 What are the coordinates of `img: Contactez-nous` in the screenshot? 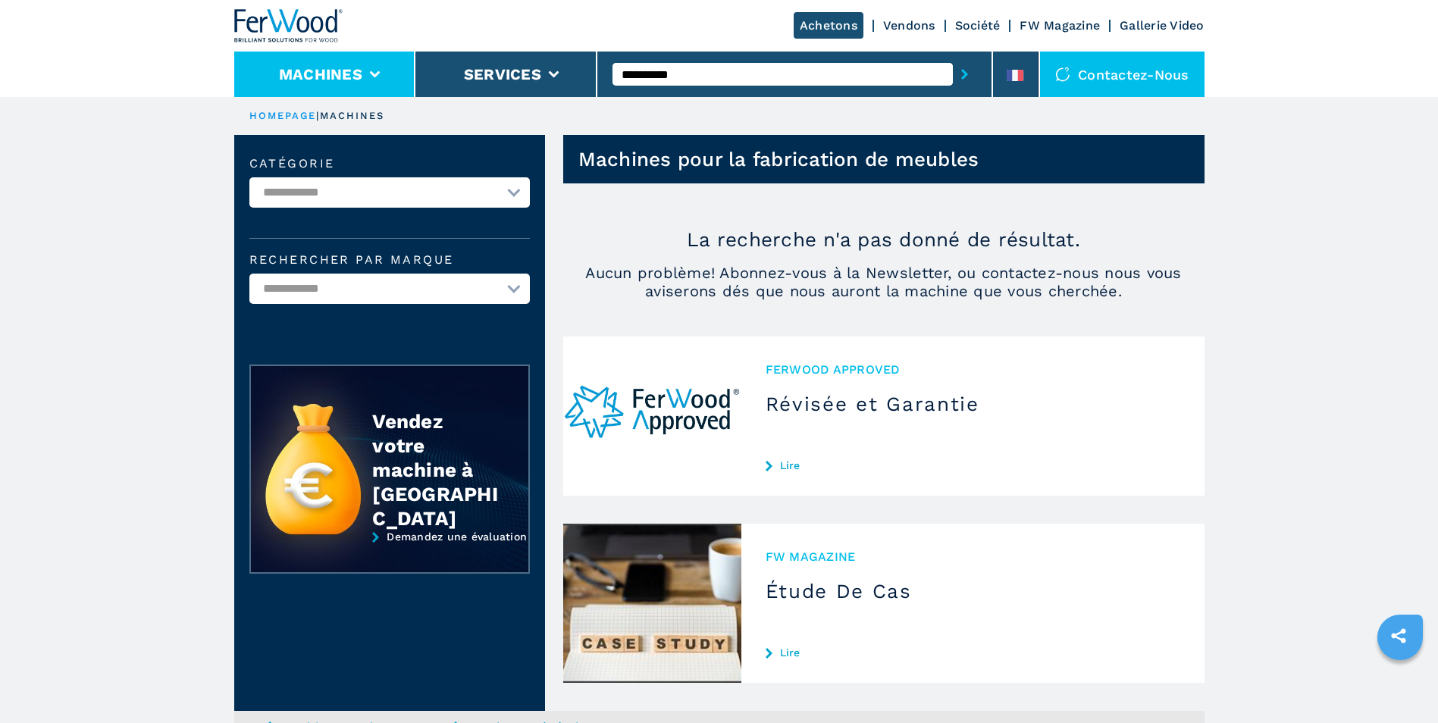 It's located at (1063, 74).